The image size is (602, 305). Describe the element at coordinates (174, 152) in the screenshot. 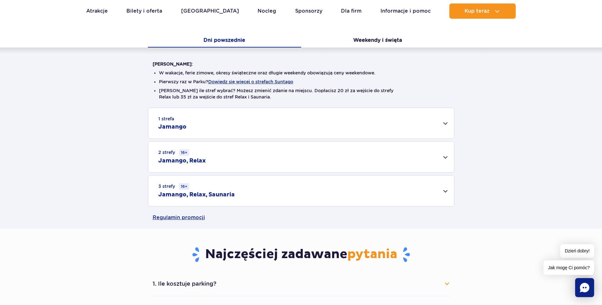

I see `small: 2 strefy` at that location.